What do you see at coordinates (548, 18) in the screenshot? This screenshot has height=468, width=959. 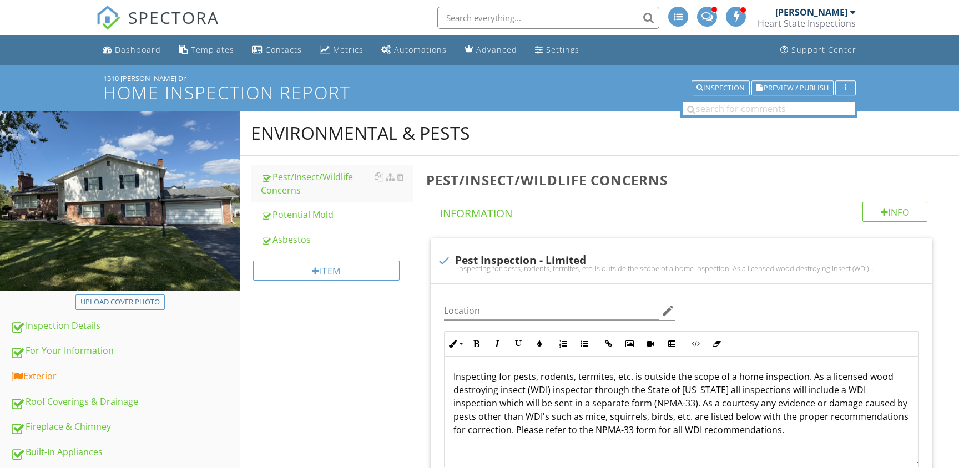 I see `input: Search everything...` at bounding box center [548, 18].